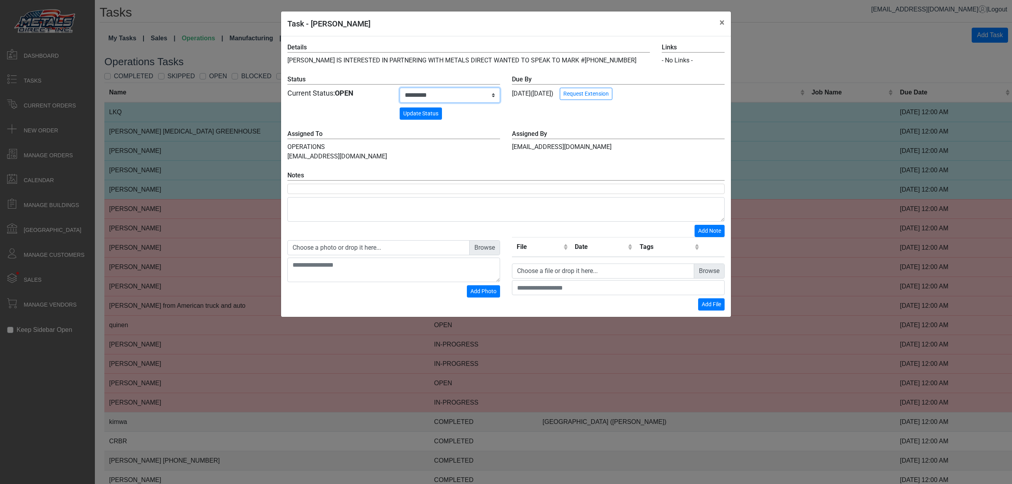  I want to click on div: Current Status:, so click(338, 93).